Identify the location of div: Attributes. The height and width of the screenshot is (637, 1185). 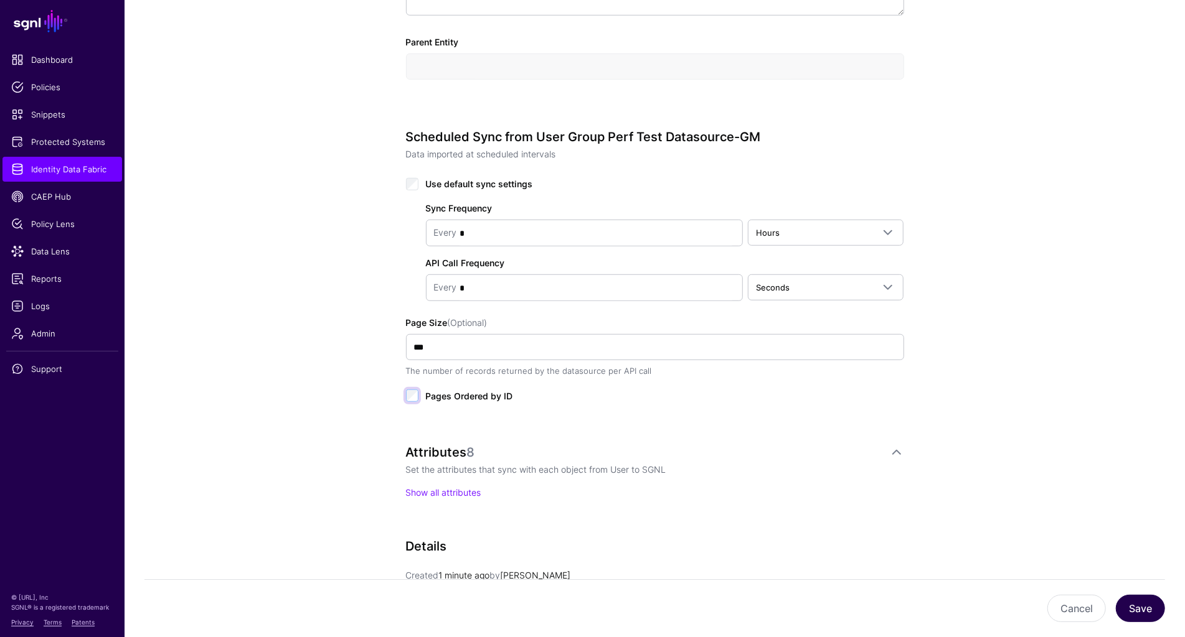
(647, 453).